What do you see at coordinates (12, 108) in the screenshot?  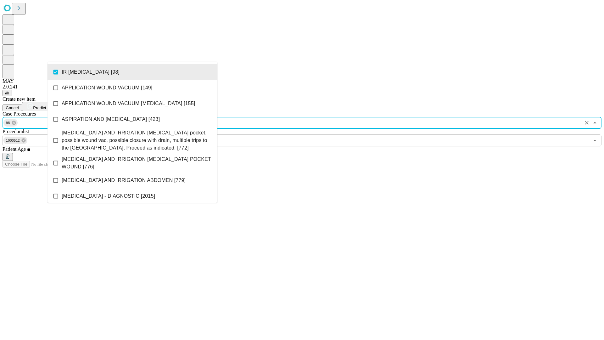 I see `button: Cancel` at bounding box center [12, 108].